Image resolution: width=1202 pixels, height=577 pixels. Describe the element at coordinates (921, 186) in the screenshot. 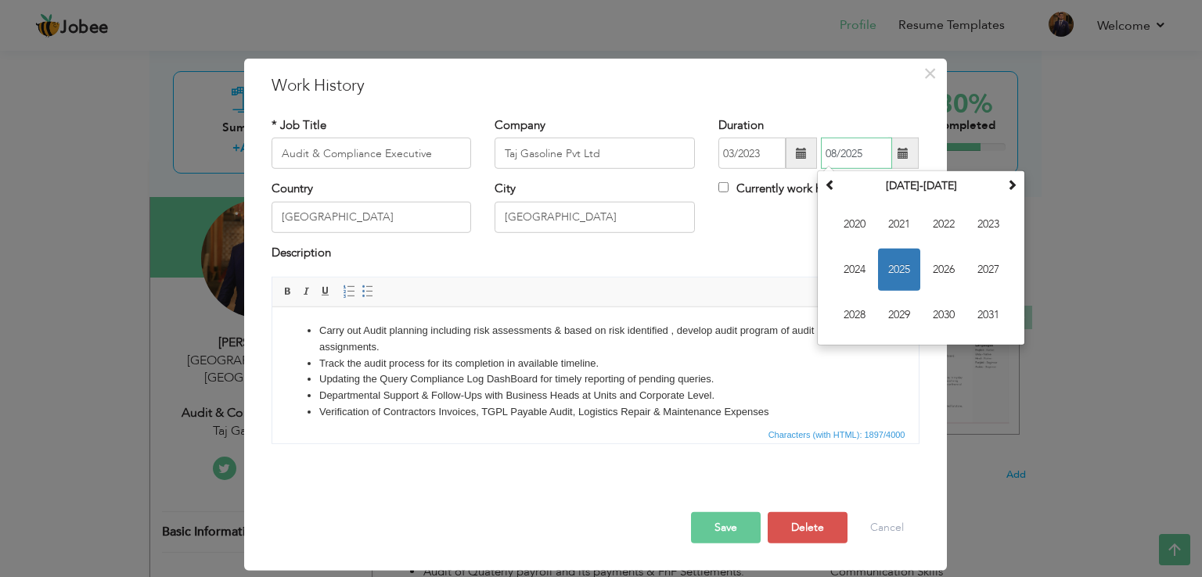

I see `th: Select Decade` at that location.